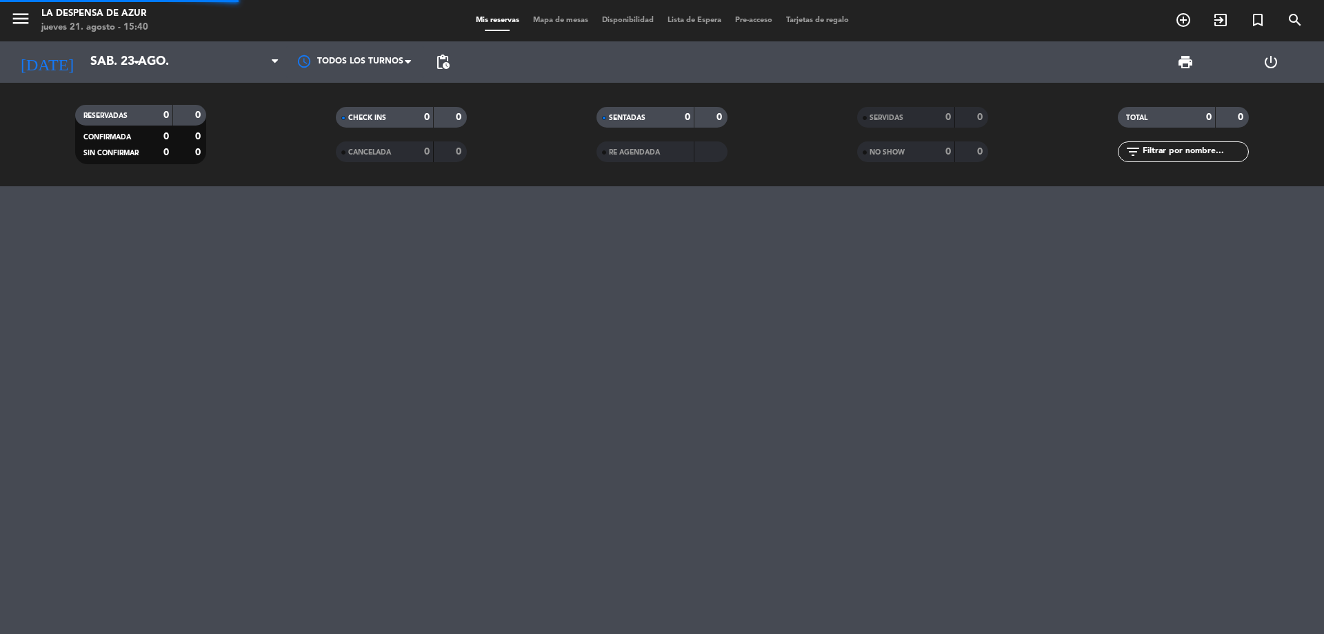 This screenshot has width=1324, height=634. What do you see at coordinates (21, 19) in the screenshot?
I see `i: menu` at bounding box center [21, 19].